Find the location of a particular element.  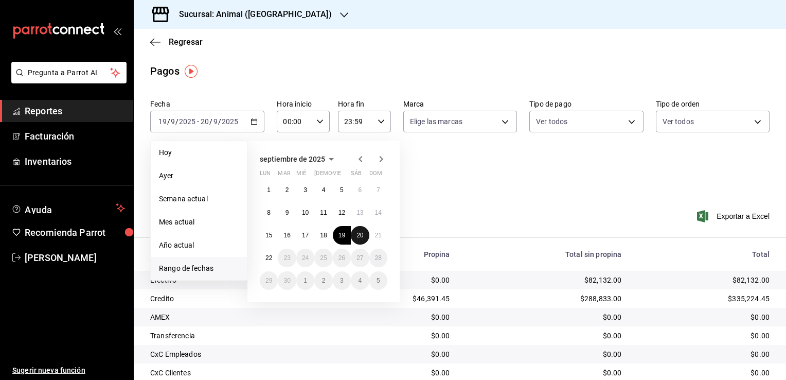

button: 27 de septiembre de 2025 is located at coordinates (360, 258).